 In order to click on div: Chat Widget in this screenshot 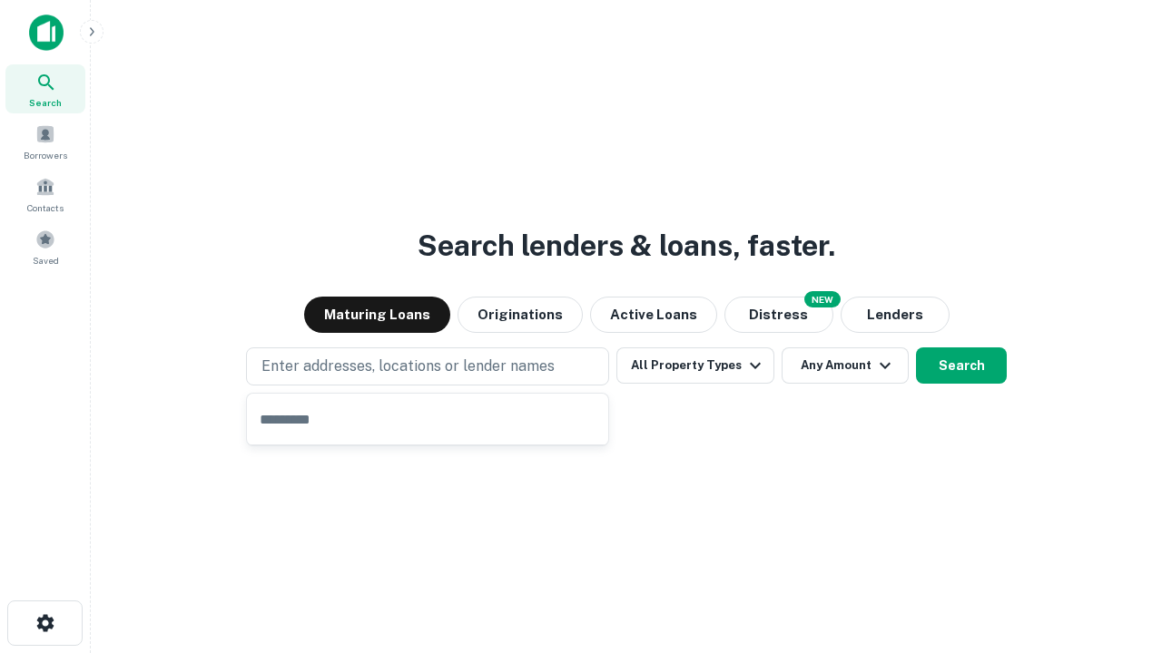, I will do `click(1116, 552)`.